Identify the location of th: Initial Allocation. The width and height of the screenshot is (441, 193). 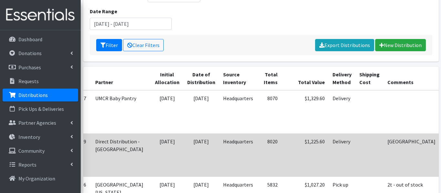
(167, 78).